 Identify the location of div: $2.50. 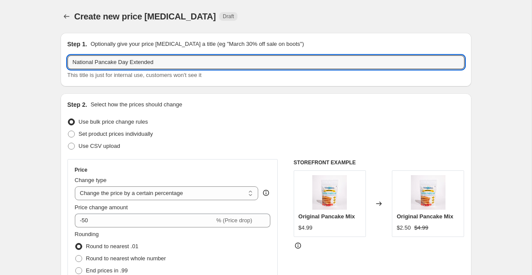
(403, 228).